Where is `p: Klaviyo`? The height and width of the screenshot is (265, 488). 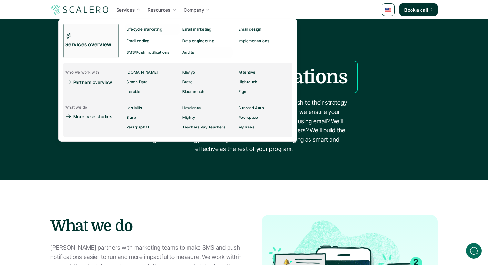
p: Klaviyo is located at coordinates (188, 73).